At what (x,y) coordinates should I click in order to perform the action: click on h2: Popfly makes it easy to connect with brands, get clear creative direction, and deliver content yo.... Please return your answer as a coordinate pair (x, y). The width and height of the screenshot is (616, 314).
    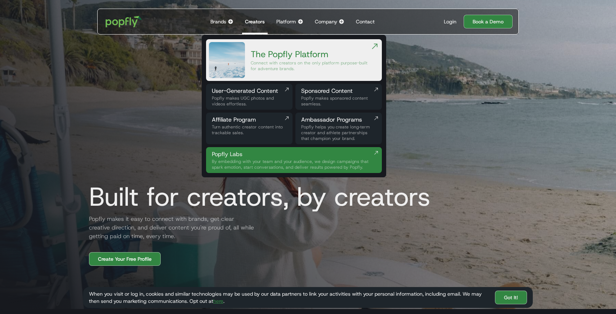
    Looking at the image, I should click on (170, 228).